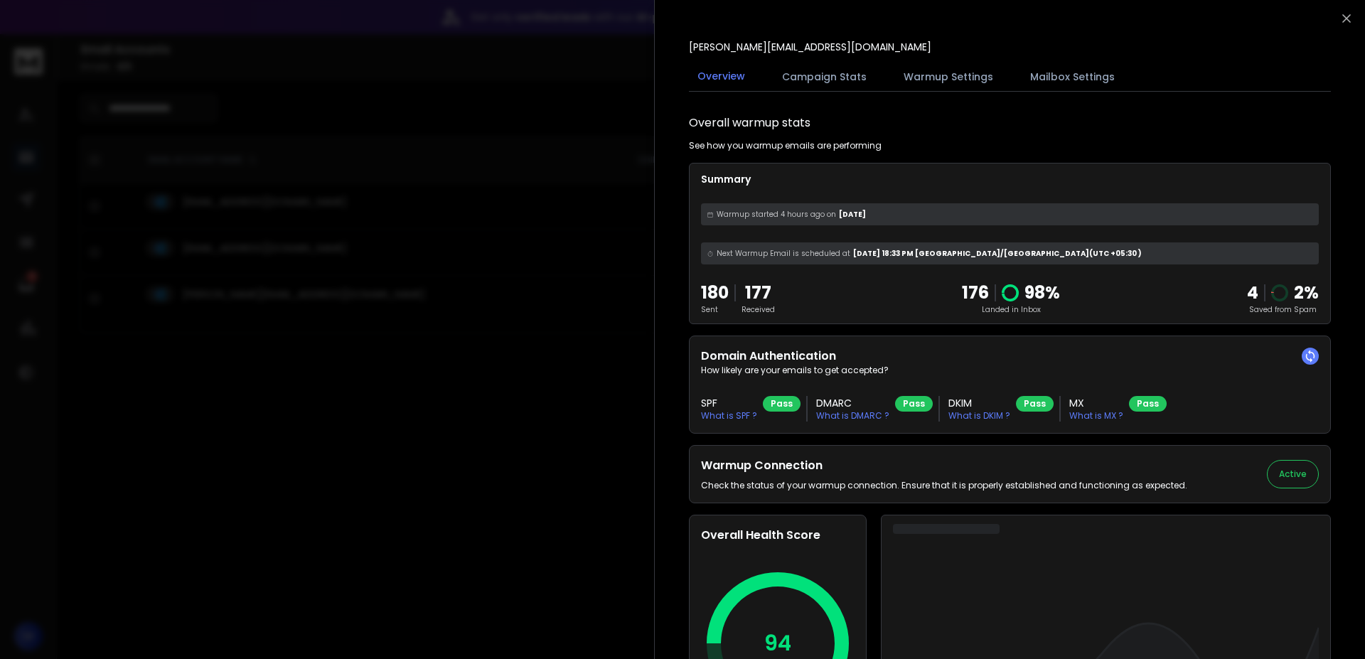 This screenshot has width=1365, height=659. I want to click on p: 2 %, so click(1306, 293).